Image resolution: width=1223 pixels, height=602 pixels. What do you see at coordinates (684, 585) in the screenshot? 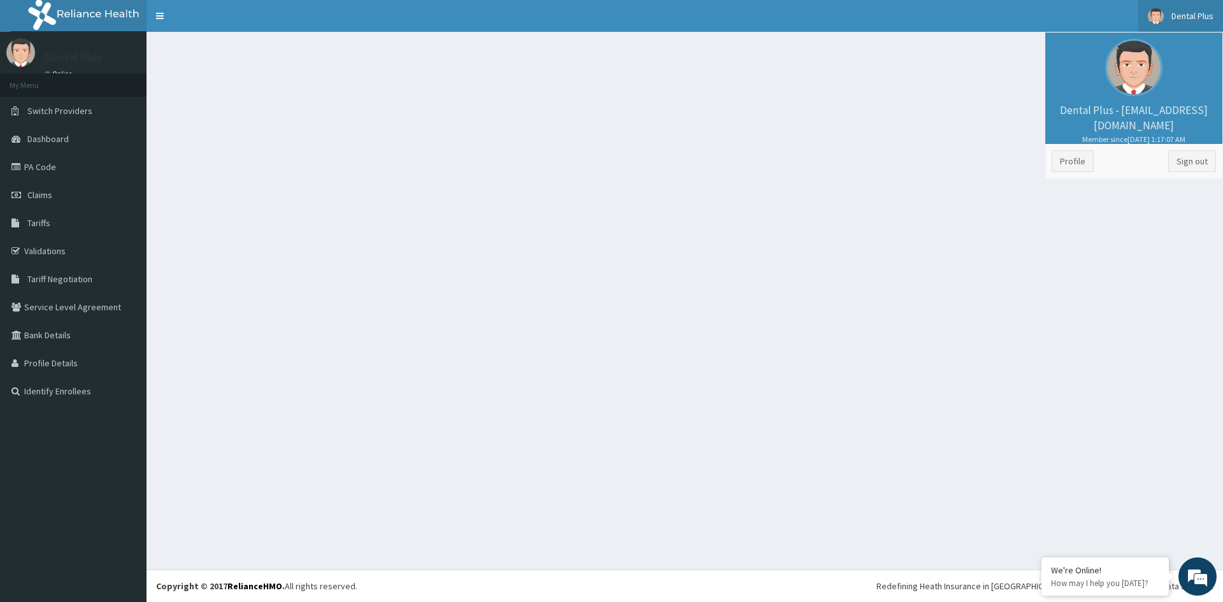
I see `footer: All rights reserved.` at bounding box center [684, 585].